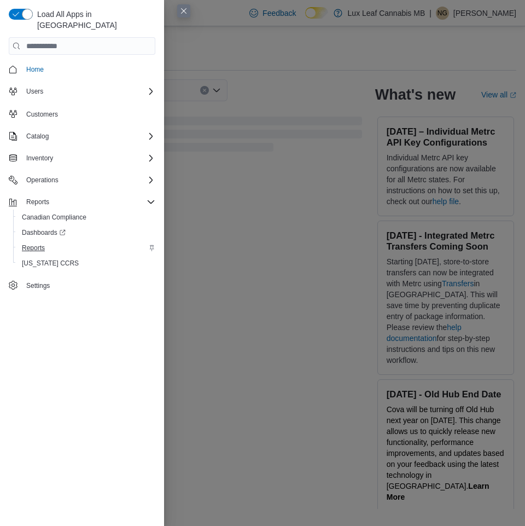 The width and height of the screenshot is (525, 526). What do you see at coordinates (86, 263) in the screenshot?
I see `span: Washington CCRS` at bounding box center [86, 263].